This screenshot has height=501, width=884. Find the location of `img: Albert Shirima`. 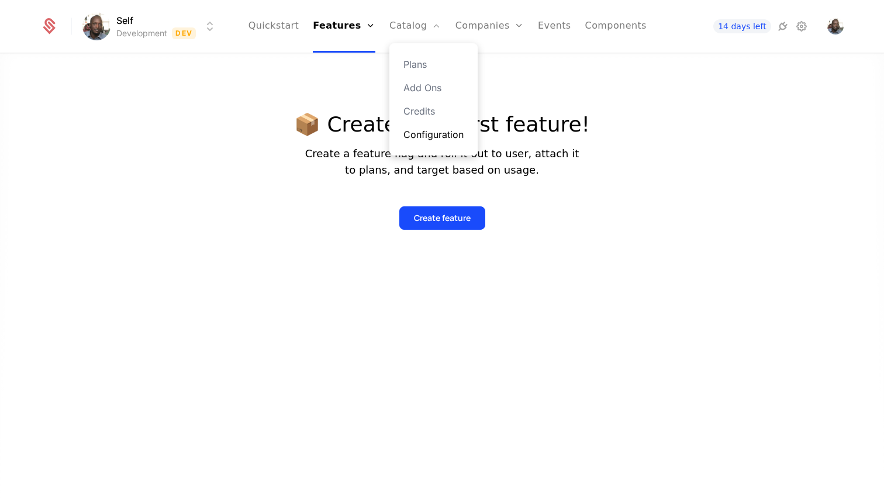

img: Albert Shirima is located at coordinates (836, 26).